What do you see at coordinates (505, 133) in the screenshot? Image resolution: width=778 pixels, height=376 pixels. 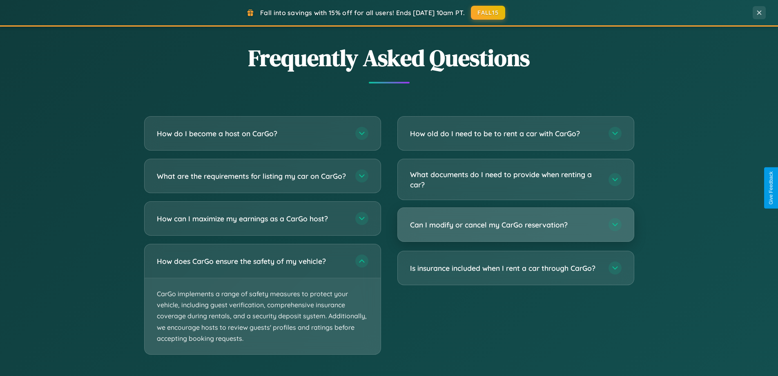 I see `h3: How old do I need to be to rent a car with CarGo?` at bounding box center [505, 133].